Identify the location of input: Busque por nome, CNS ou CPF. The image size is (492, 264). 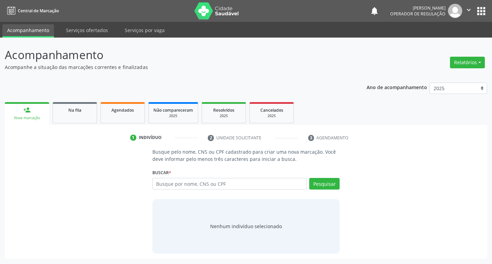
(230, 184).